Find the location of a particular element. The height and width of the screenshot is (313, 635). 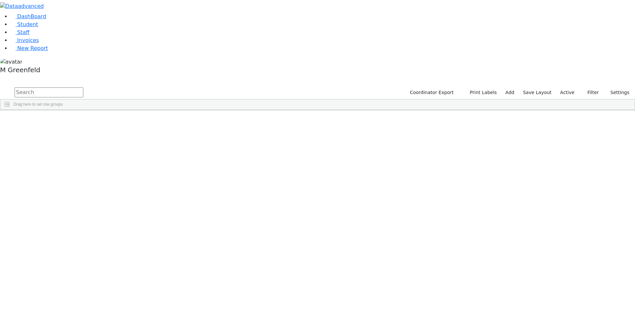

button: Print Labels is located at coordinates (481, 92).